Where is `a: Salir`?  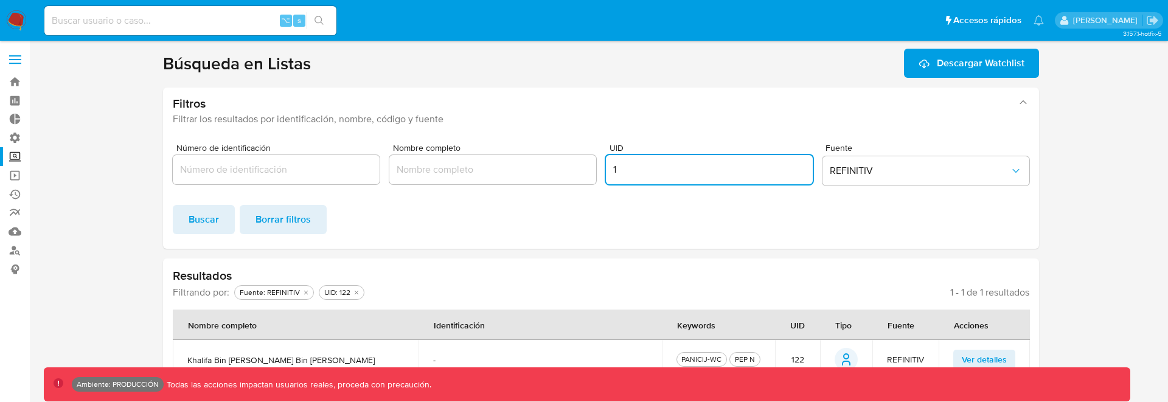
a: Salir is located at coordinates (1152, 20).